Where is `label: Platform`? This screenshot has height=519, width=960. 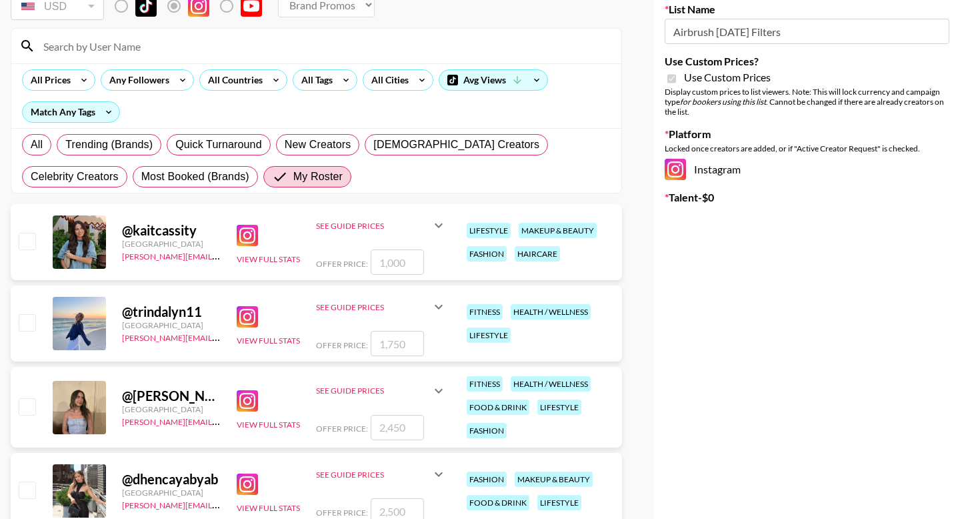
label: Platform is located at coordinates (807, 134).